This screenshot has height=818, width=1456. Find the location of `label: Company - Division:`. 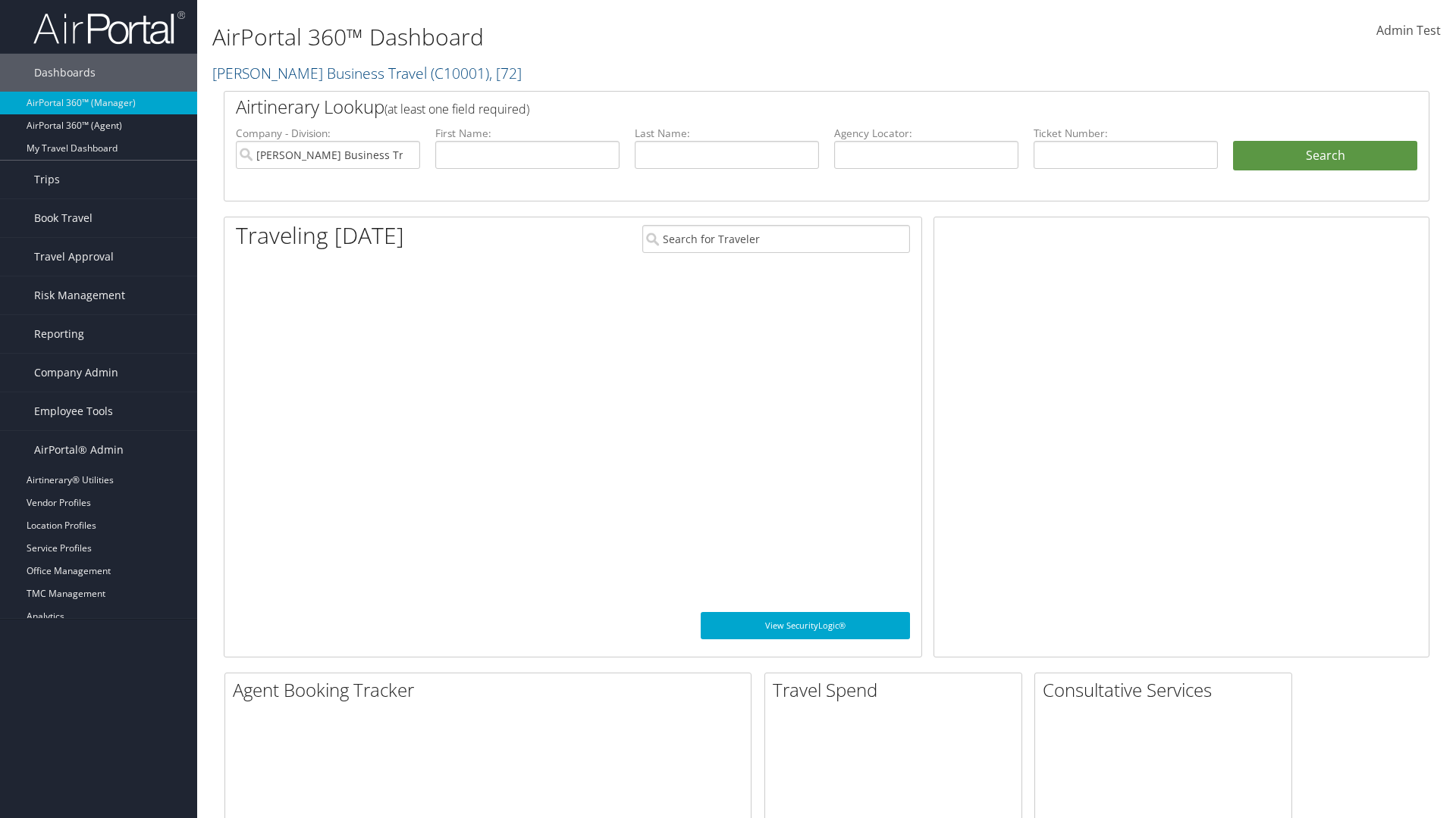

label: Company - Division: is located at coordinates (328, 133).